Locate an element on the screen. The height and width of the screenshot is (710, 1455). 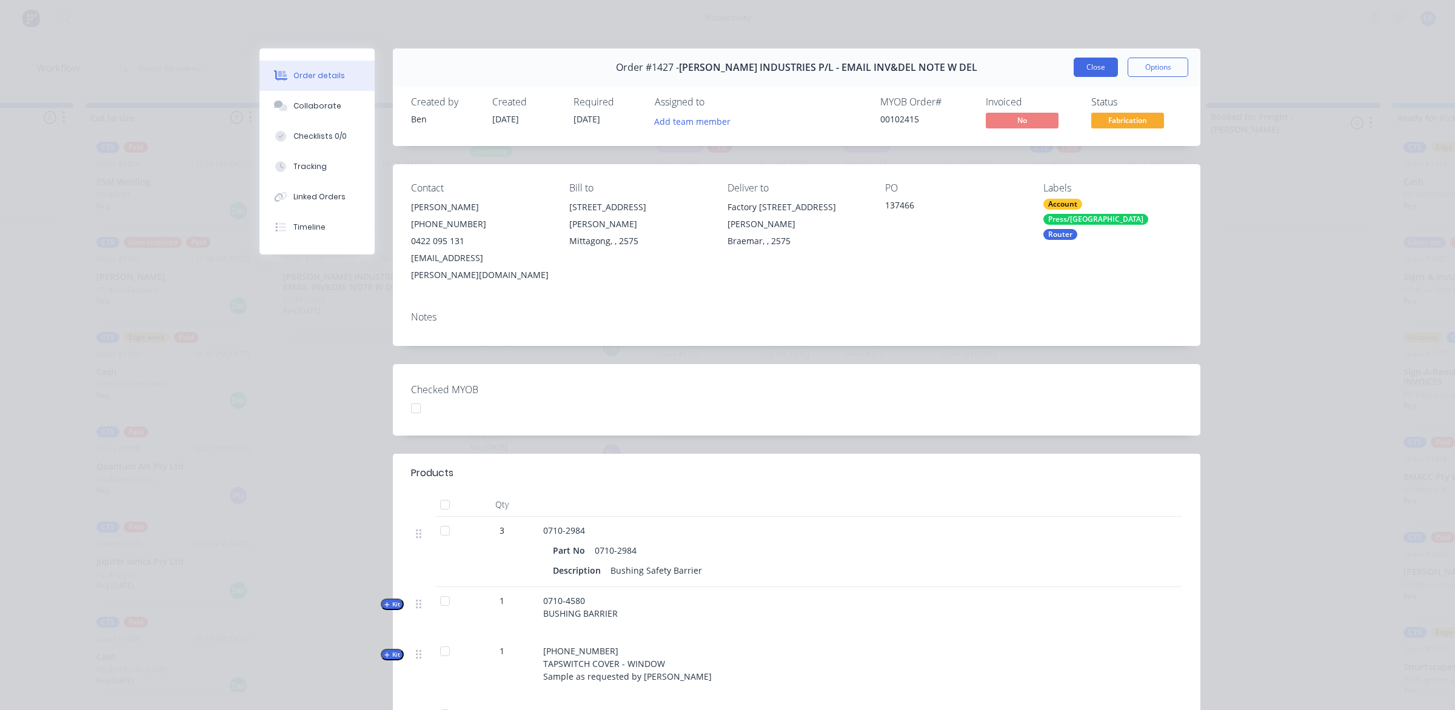
div: Products is located at coordinates (432, 473).